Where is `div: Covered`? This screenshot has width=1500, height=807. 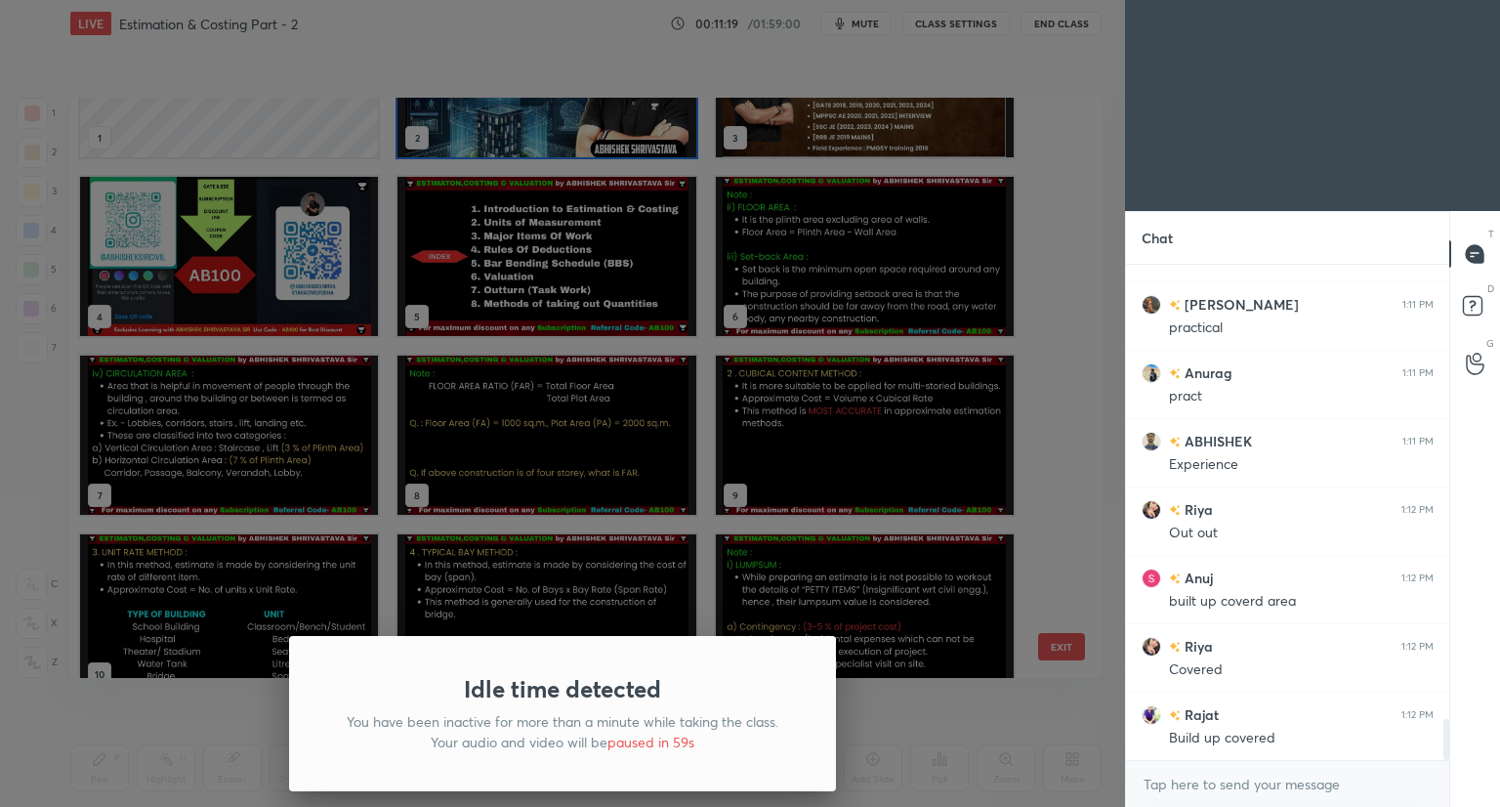
div: Covered is located at coordinates (1301, 670).